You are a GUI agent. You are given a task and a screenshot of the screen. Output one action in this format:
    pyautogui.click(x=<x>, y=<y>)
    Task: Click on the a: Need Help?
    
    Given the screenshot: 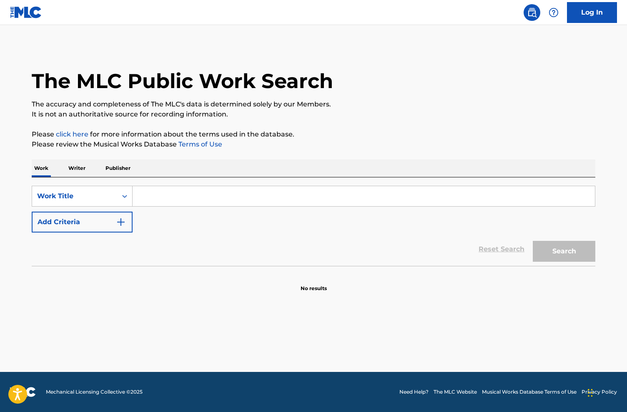 What is the action you would take?
    pyautogui.click(x=414, y=392)
    